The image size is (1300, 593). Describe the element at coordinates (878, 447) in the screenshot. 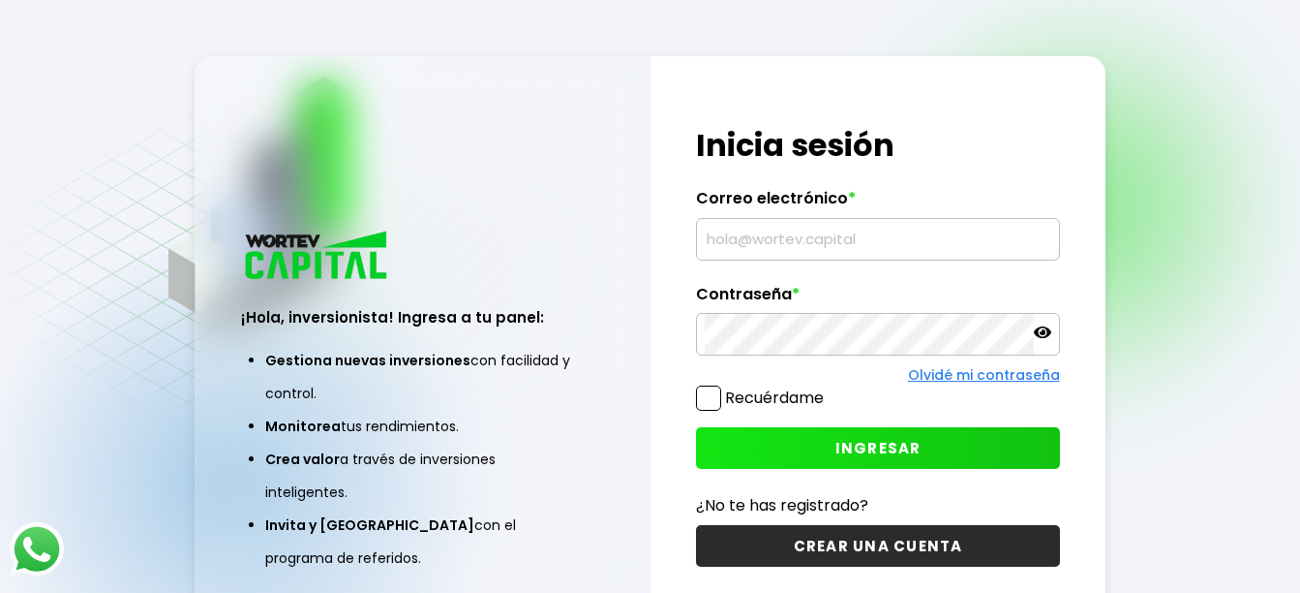

I see `span: INGRESAR` at that location.